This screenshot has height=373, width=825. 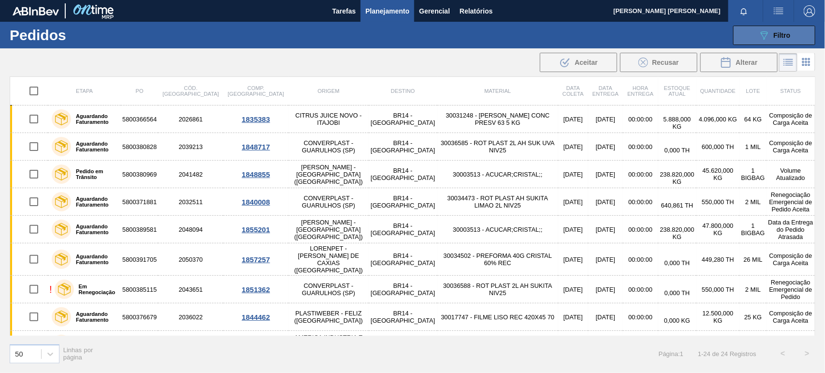 I want to click on span: 5.888,000 KG, so click(x=677, y=123).